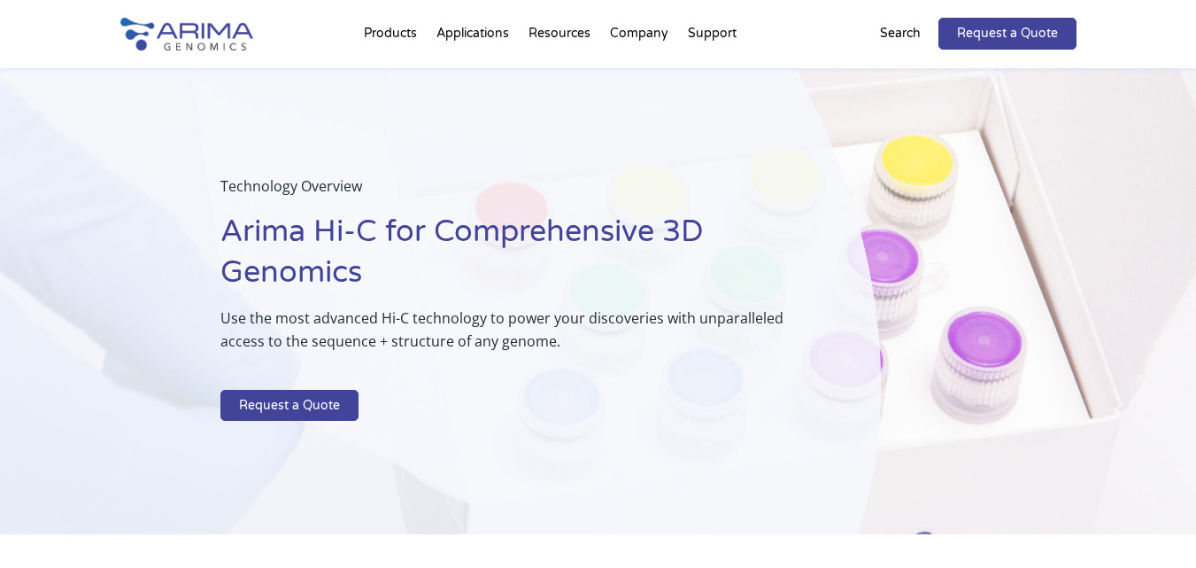 This screenshot has height=568, width=1196. I want to click on p: Use the most advanced Hi-C technology to power your discoveries with unparalleled access to the s..., so click(506, 336).